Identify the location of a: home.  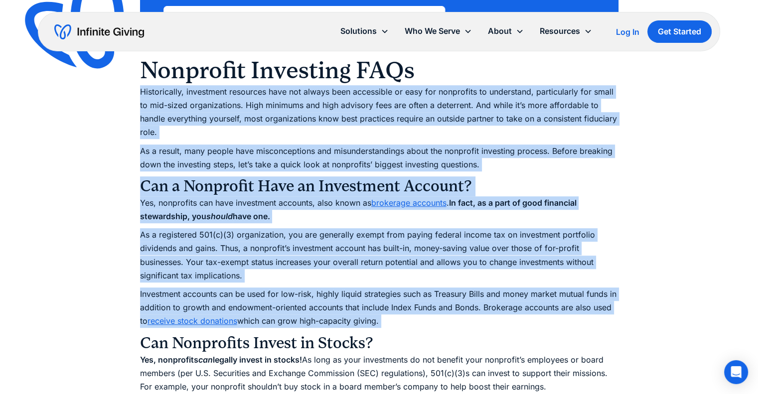
(99, 32).